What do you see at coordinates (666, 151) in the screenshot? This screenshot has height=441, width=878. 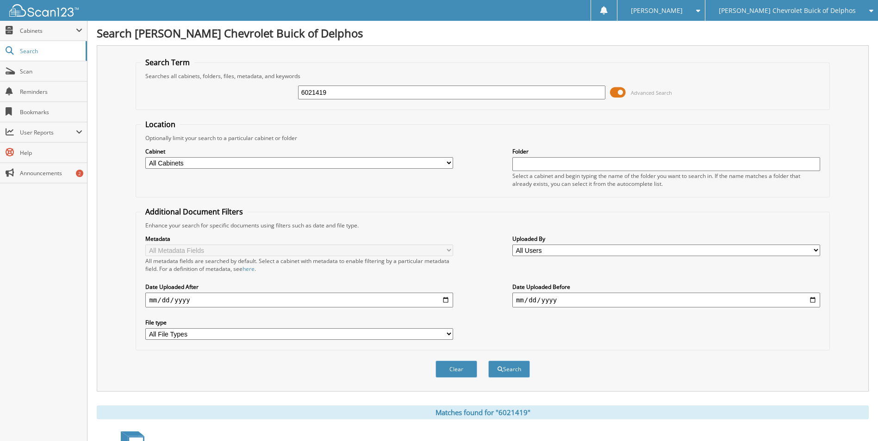 I see `label: Folder` at bounding box center [666, 151].